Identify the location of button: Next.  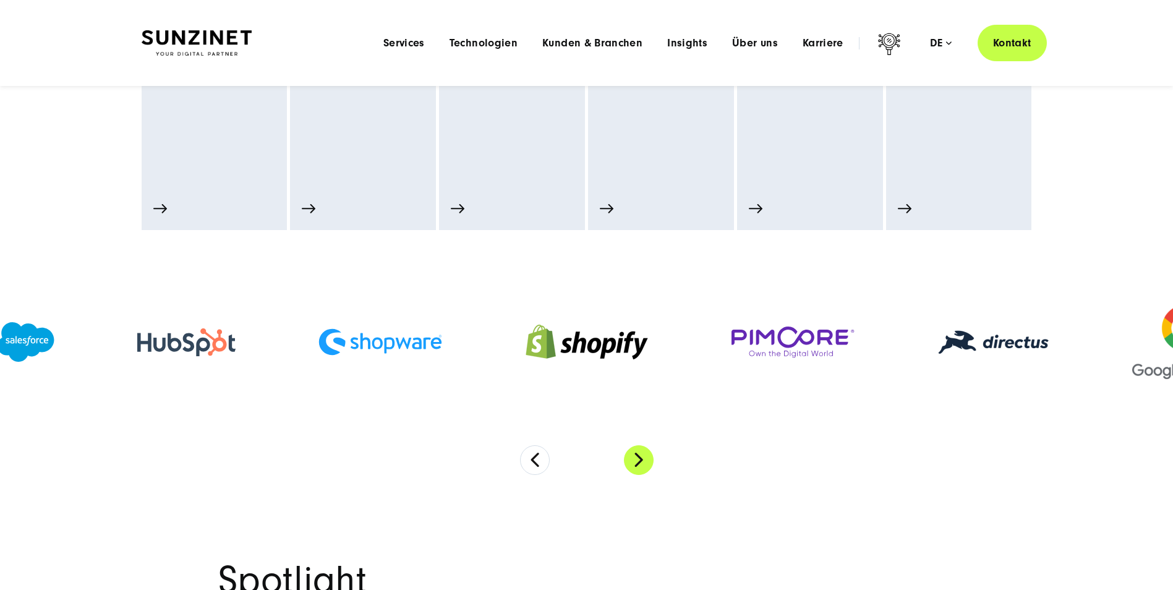
(639, 460).